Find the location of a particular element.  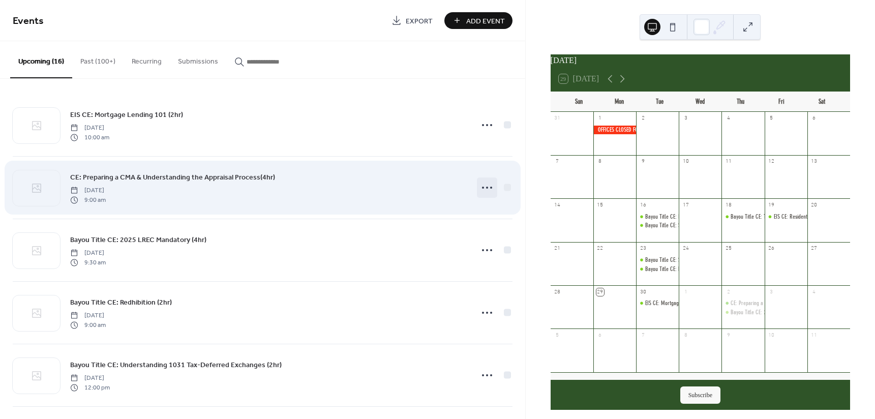

div: Wed is located at coordinates (700, 102).